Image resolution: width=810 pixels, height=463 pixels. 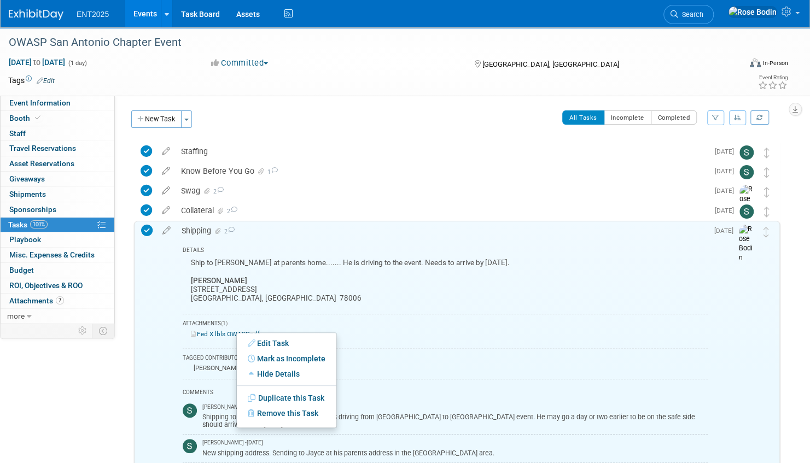 I want to click on td: Tags, so click(x=31, y=80).